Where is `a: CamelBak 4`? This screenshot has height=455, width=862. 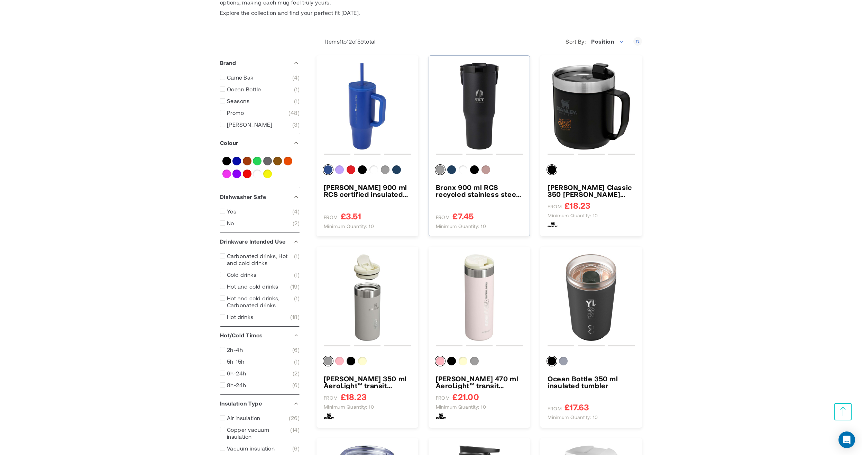
a: CamelBak 4 is located at coordinates (260, 77).